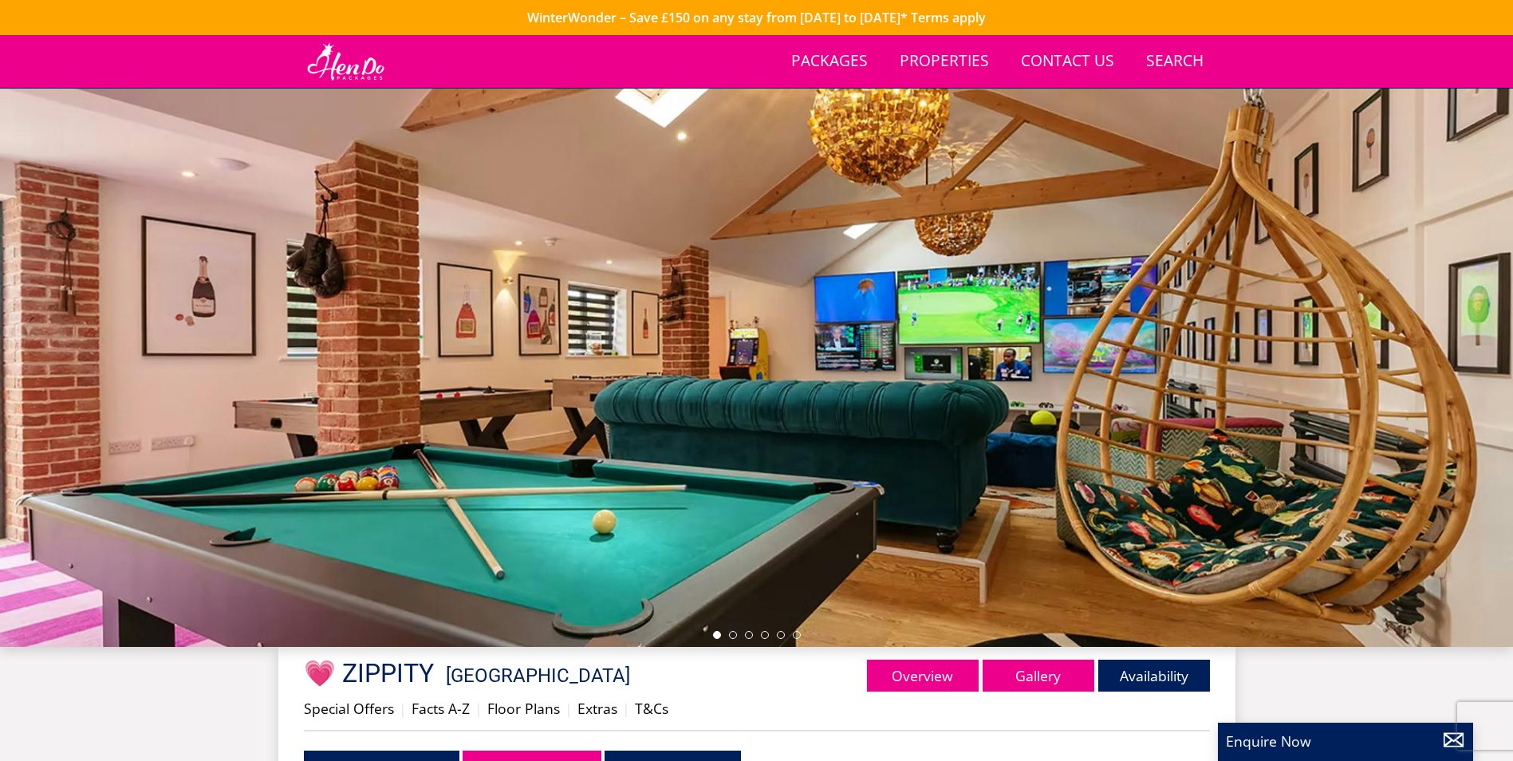 This screenshot has width=1513, height=761. I want to click on a: Special Offers, so click(348, 708).